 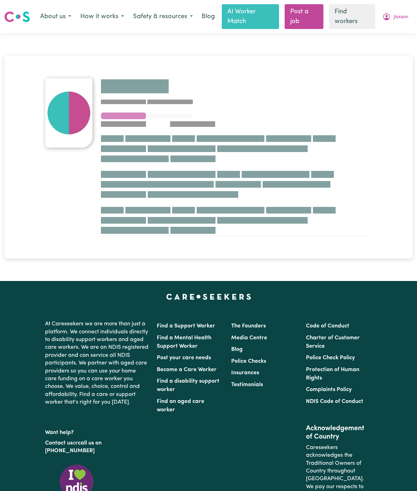 What do you see at coordinates (56, 17) in the screenshot?
I see `button: About us` at bounding box center [56, 17].